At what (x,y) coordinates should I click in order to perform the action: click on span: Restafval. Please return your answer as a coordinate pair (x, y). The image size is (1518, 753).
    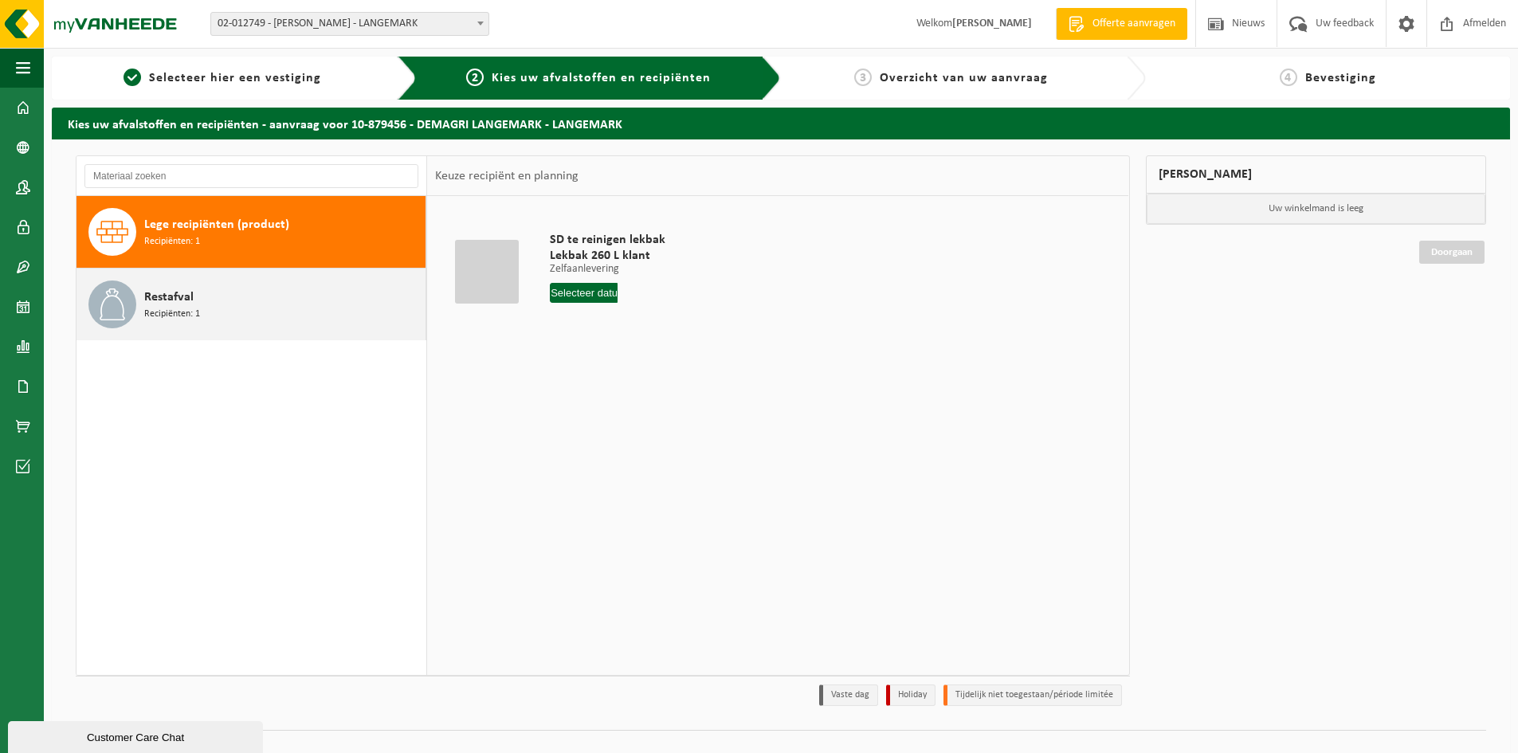
    Looking at the image, I should click on (169, 297).